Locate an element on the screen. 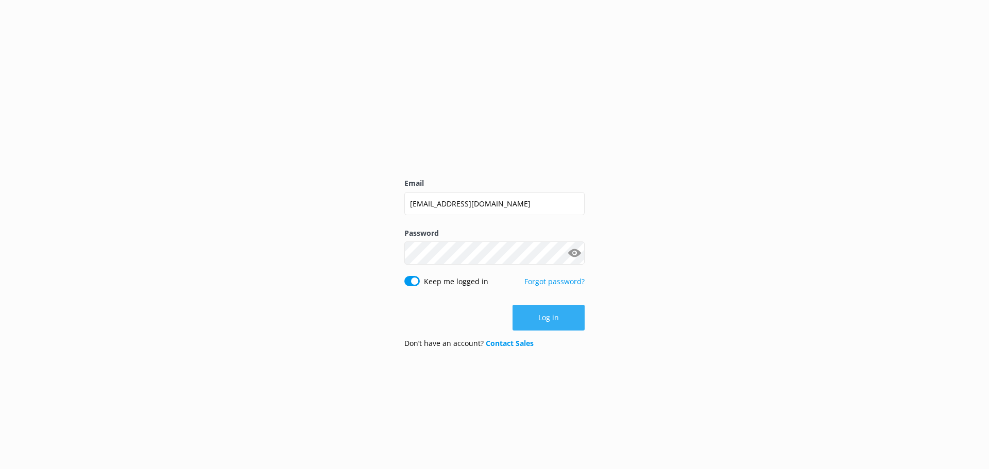 The image size is (989, 469). label: Password is located at coordinates (494, 233).